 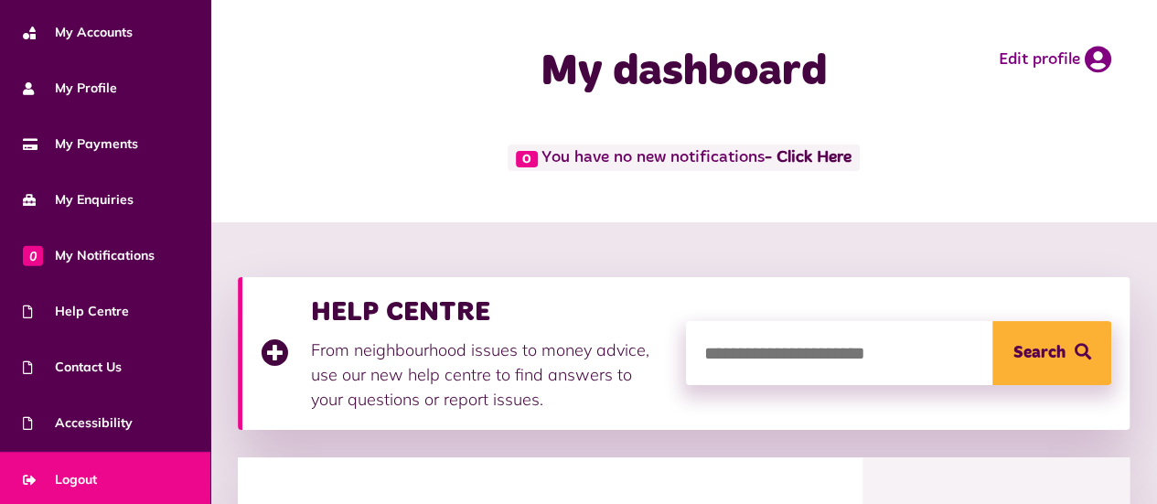 What do you see at coordinates (1052, 353) in the screenshot?
I see `button: Search` at bounding box center [1052, 353].